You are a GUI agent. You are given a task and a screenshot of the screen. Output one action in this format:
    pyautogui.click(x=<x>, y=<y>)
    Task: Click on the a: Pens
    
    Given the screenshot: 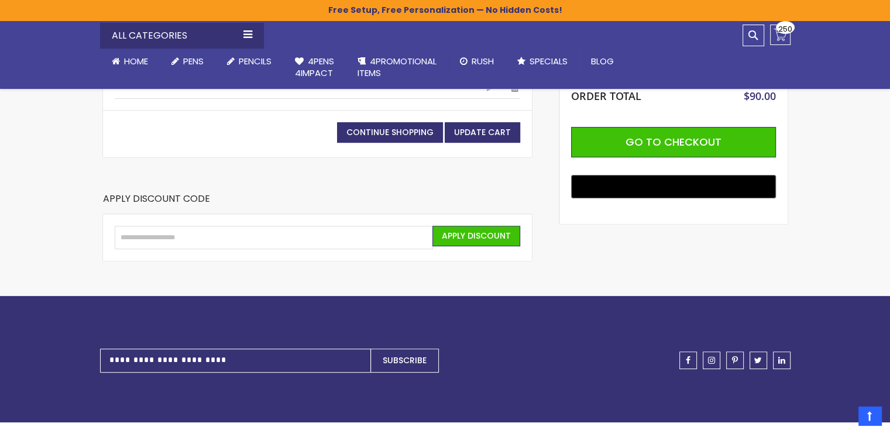 What is the action you would take?
    pyautogui.click(x=187, y=61)
    